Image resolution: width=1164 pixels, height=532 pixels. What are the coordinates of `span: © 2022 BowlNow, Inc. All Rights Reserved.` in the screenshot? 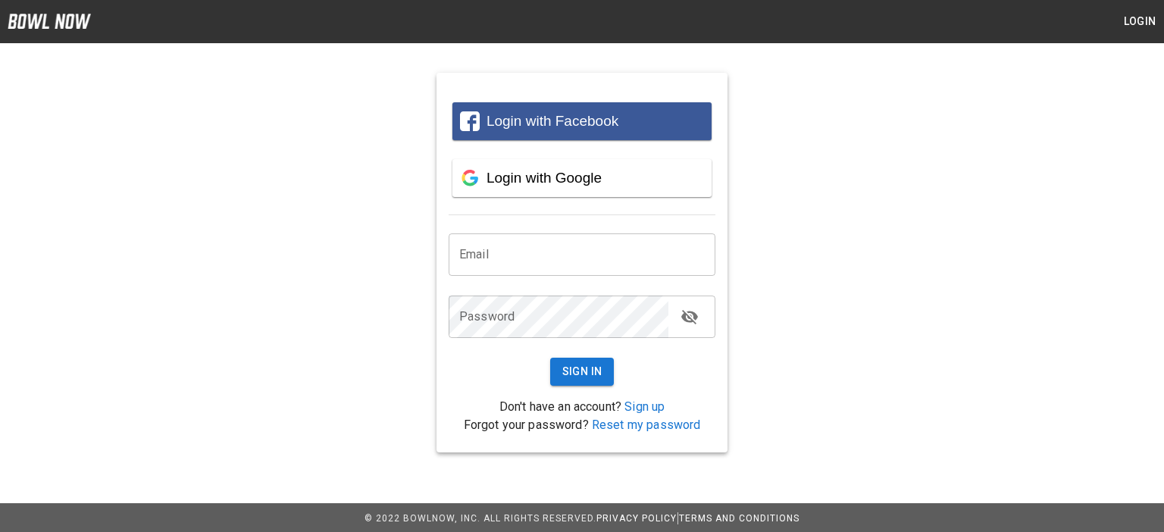 It's located at (480, 518).